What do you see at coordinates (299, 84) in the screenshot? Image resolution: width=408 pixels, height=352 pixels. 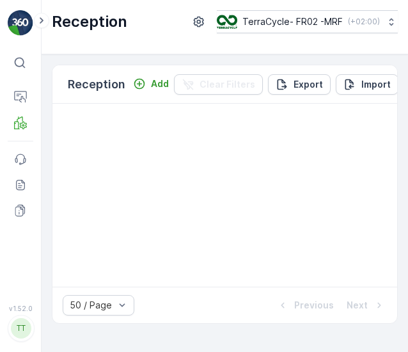 I see `button: Export` at bounding box center [299, 84].